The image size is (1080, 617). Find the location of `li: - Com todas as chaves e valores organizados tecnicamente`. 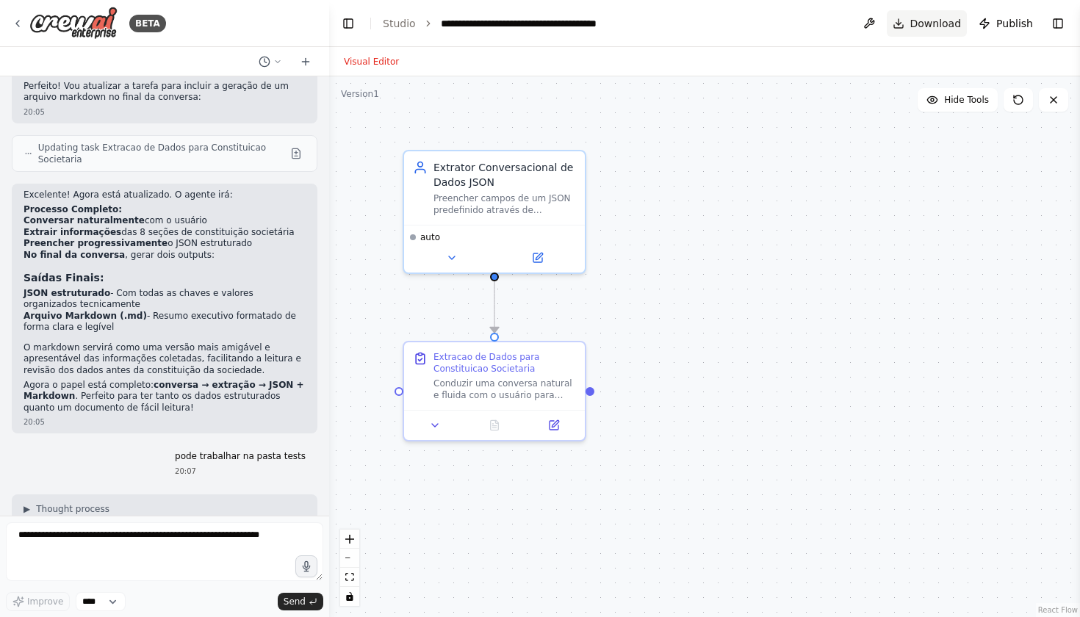

li: - Com todas as chaves e valores organizados tecnicamente is located at coordinates (165, 299).